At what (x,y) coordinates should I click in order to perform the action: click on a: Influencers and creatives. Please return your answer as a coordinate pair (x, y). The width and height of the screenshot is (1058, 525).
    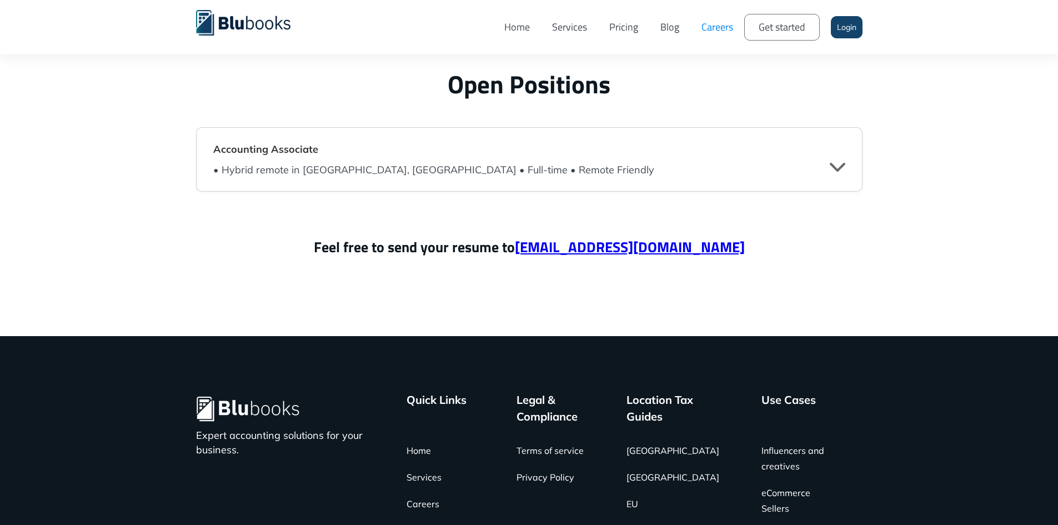
    Looking at the image, I should click on (795, 458).